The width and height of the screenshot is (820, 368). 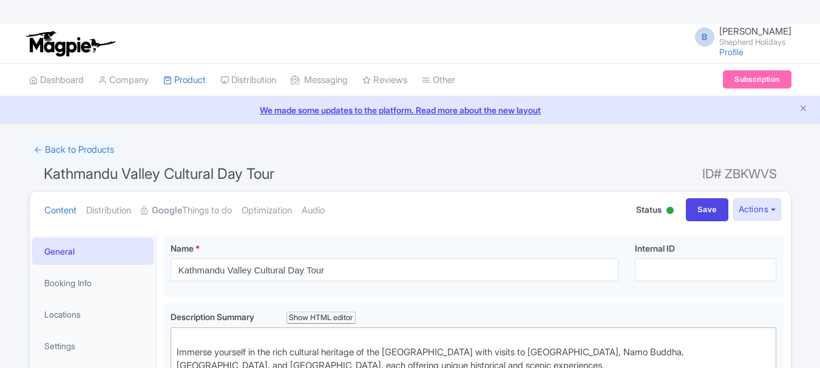 I want to click on a: Reviews, so click(x=385, y=80).